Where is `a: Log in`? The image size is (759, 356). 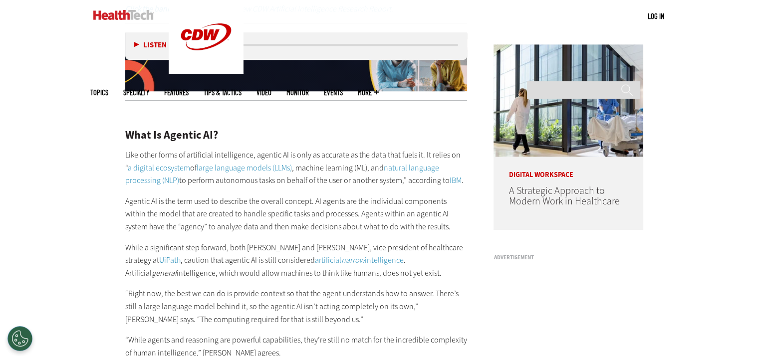
a: Log in is located at coordinates (656, 16).